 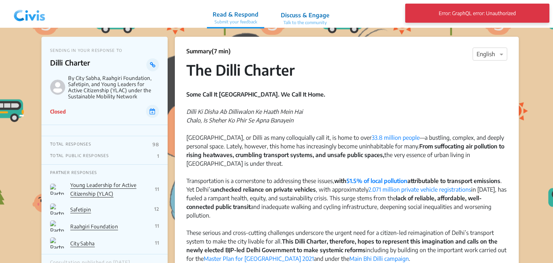 What do you see at coordinates (114, 87) in the screenshot?
I see `p: By City Sabha, Raahgiri Foundation, Safetipin, and Young Leaders for Active Citizenship (YLAC) un...` at bounding box center [114, 87].